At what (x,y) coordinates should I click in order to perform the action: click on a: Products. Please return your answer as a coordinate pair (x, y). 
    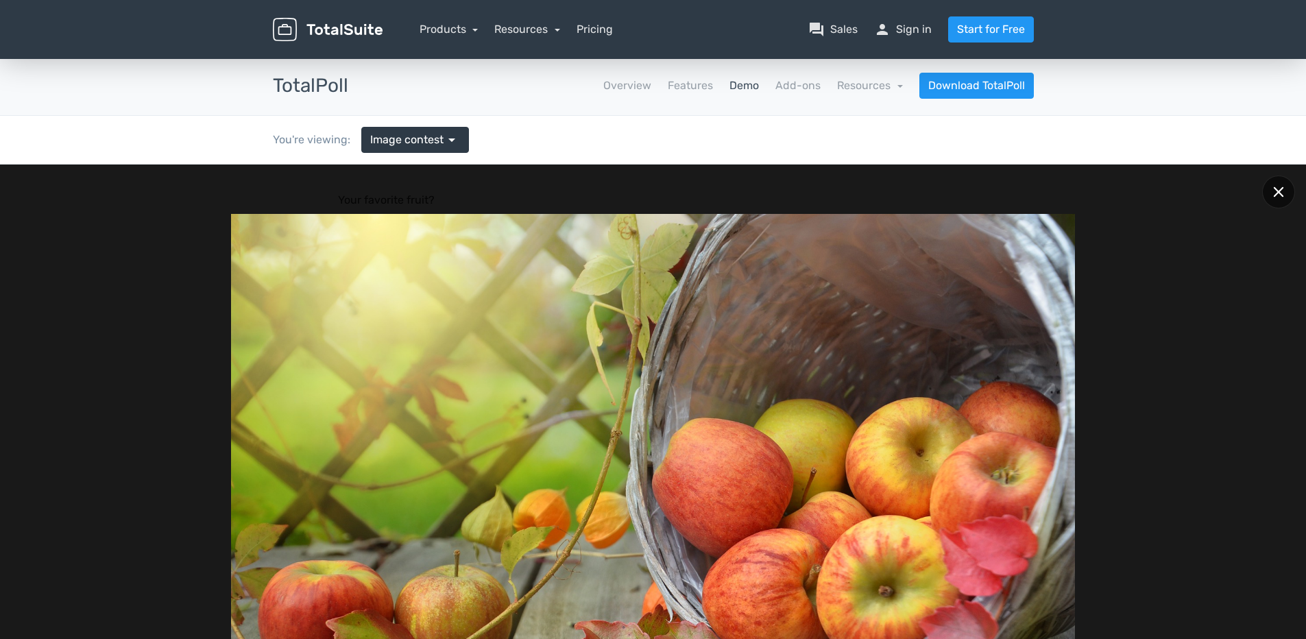
    Looking at the image, I should click on (449, 29).